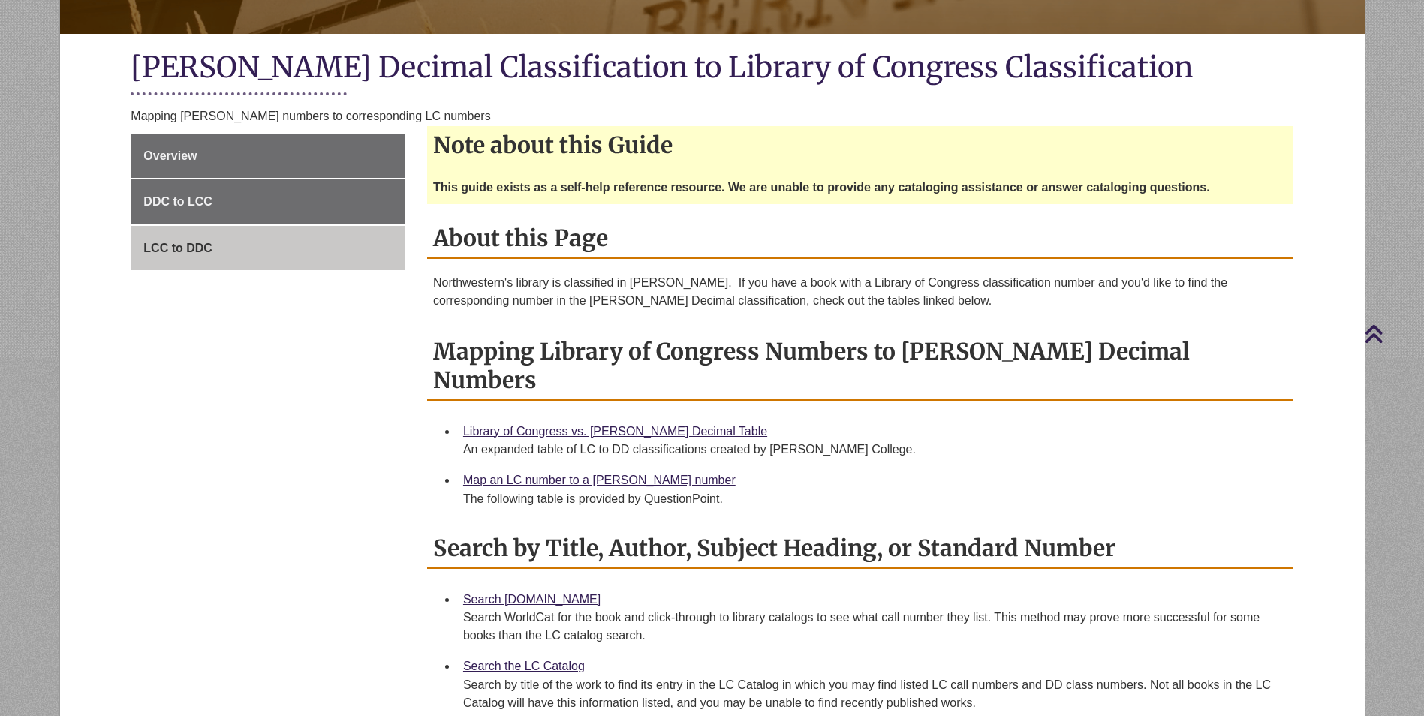  Describe the element at coordinates (872, 499) in the screenshot. I see `div: The following table is provided by QuestionPoint.` at that location.